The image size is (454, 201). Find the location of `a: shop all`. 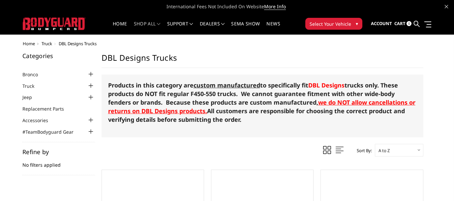

a: shop all is located at coordinates (147, 28).